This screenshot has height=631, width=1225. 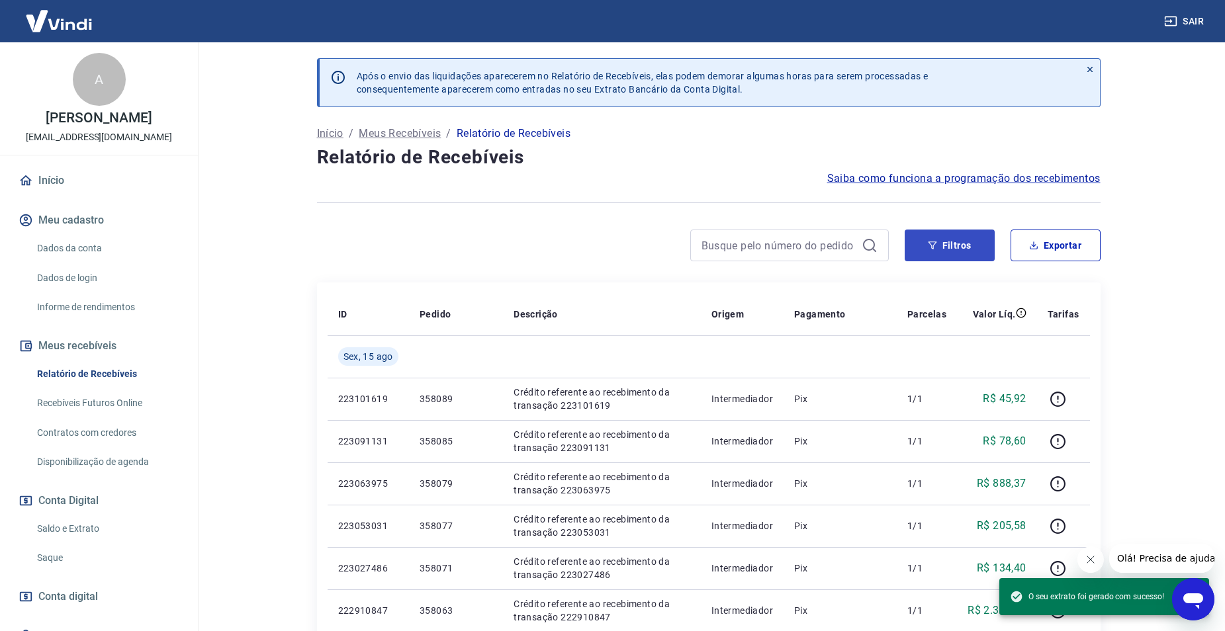 What do you see at coordinates (535, 314) in the screenshot?
I see `p: Descrição` at bounding box center [535, 314].